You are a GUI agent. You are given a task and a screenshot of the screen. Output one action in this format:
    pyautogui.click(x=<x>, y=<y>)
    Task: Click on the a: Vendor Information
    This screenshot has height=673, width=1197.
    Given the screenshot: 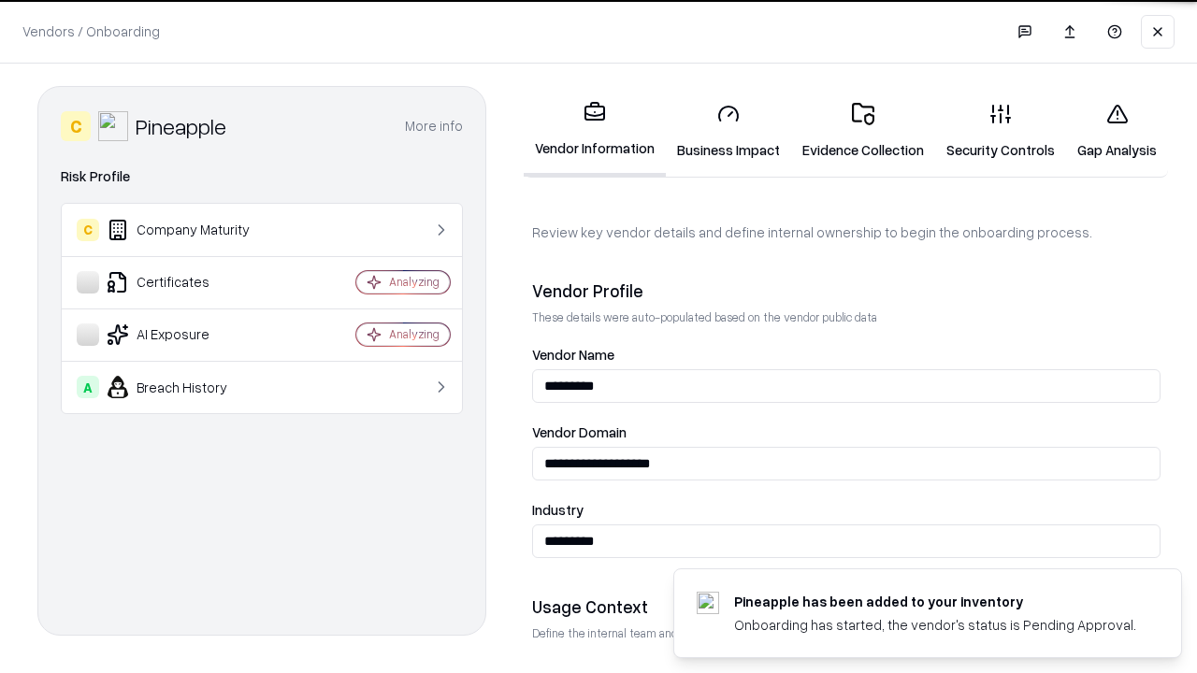 What is the action you would take?
    pyautogui.click(x=595, y=131)
    